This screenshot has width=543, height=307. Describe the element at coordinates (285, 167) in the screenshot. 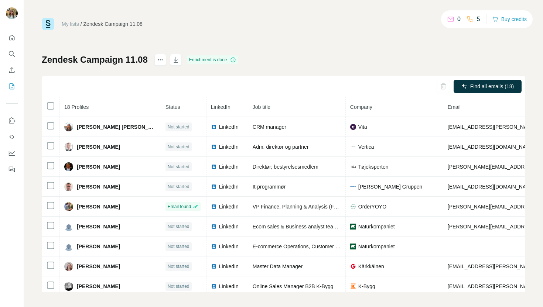

I see `span: Direktør; bestyrelsesmedlem` at that location.